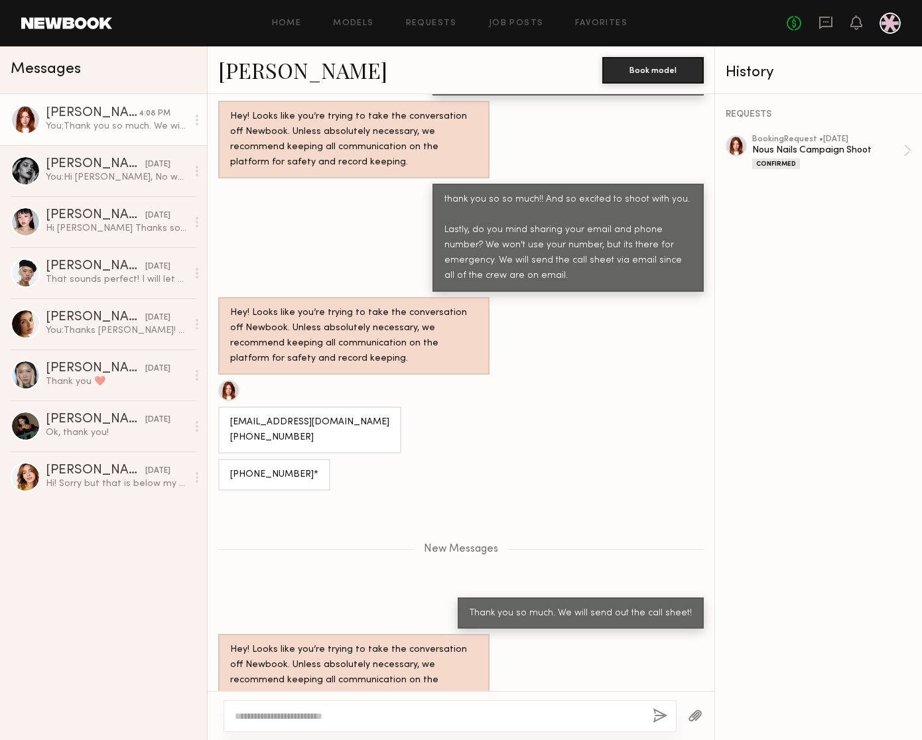 The width and height of the screenshot is (922, 740). I want to click on div: That sounds perfect! I will let you know when the nail tips arrive! I received the Venmo! Thank y..., so click(116, 279).